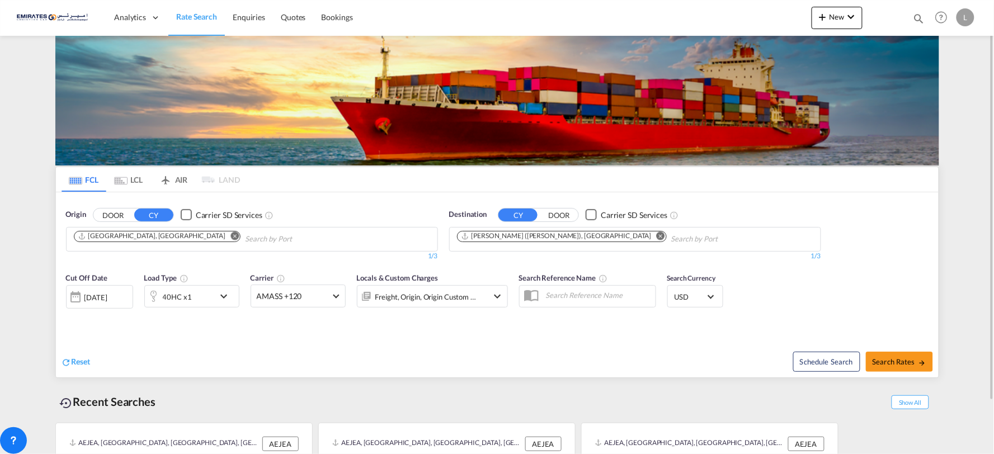 The image size is (994, 454). I want to click on img: c67187802a5a11ec94275b5db69a26e6.png, so click(54, 17).